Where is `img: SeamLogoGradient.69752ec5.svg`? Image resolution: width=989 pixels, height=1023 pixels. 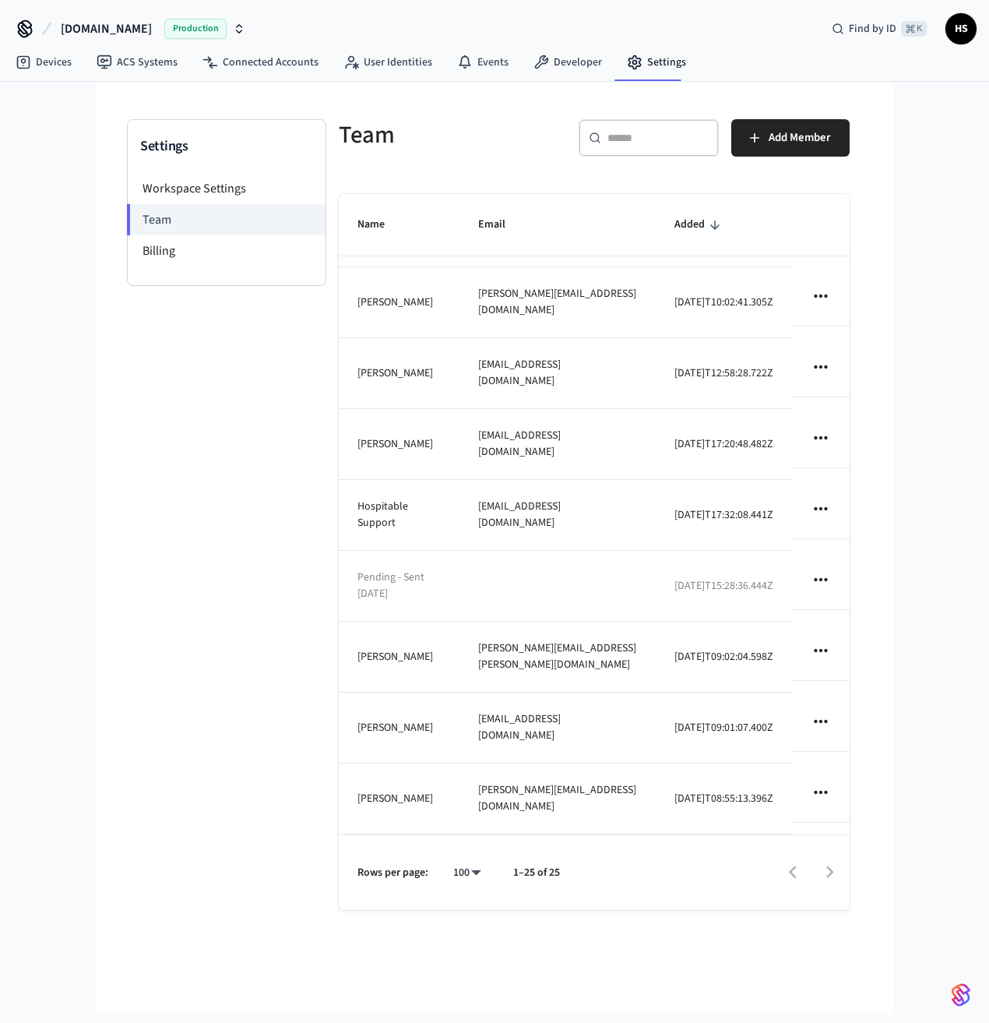 img: SeamLogoGradient.69752ec5.svg is located at coordinates (961, 995).